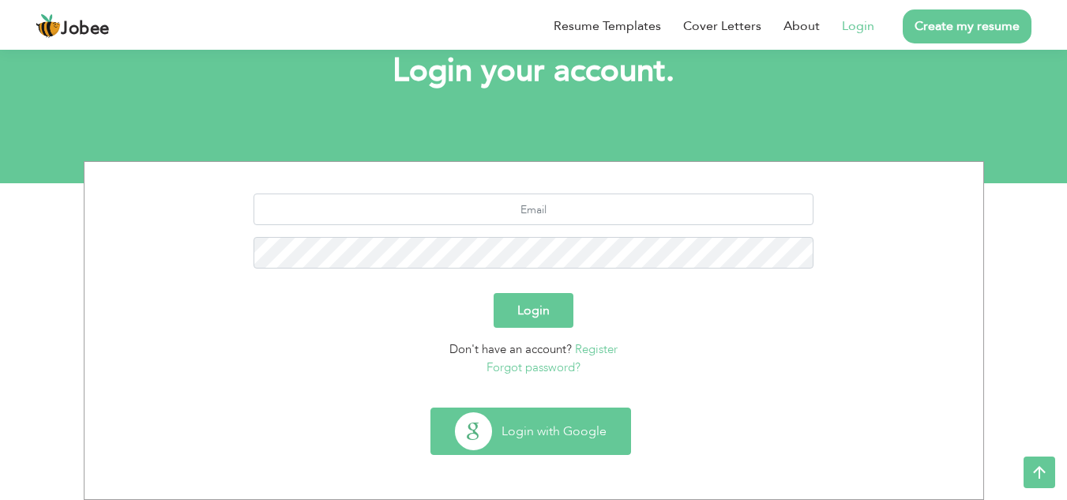 The image size is (1067, 500). What do you see at coordinates (596, 349) in the screenshot?
I see `a: Register` at bounding box center [596, 349].